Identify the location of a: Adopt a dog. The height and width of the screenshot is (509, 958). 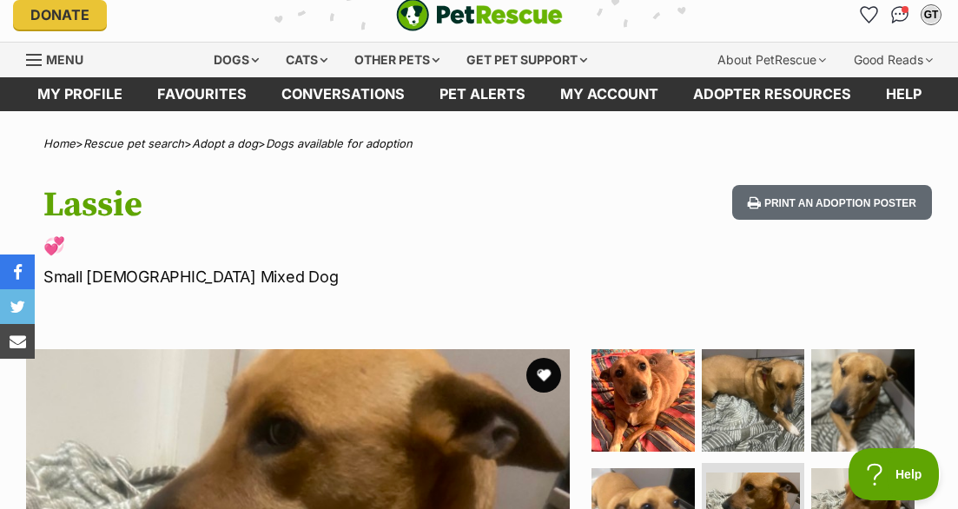
(225, 143).